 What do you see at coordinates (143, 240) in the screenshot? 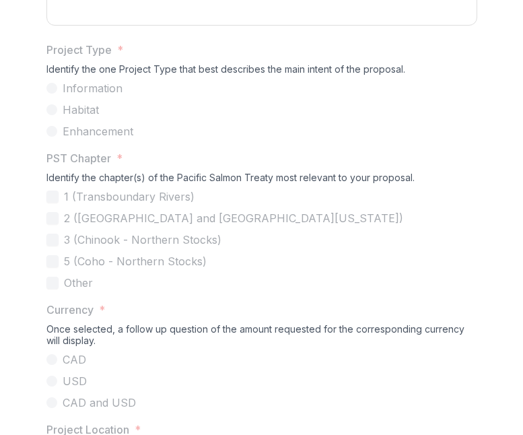
I see `span: 3 (Chinook - Northern Stocks)` at bounding box center [143, 240].